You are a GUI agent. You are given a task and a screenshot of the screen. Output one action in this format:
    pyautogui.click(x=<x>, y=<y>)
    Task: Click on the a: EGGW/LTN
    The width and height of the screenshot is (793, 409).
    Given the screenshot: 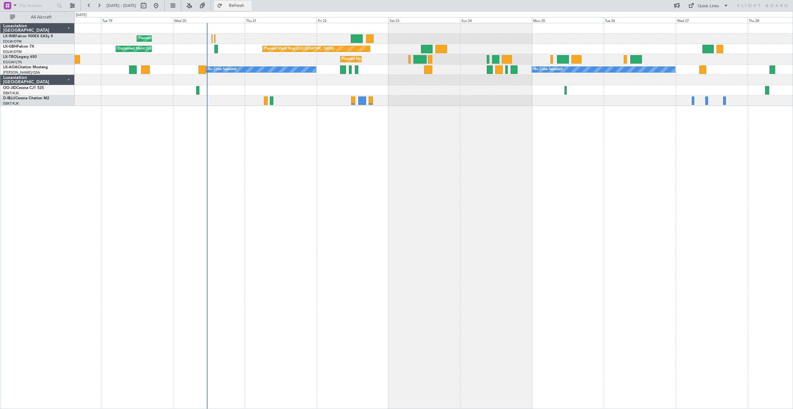 What is the action you would take?
    pyautogui.click(x=13, y=62)
    